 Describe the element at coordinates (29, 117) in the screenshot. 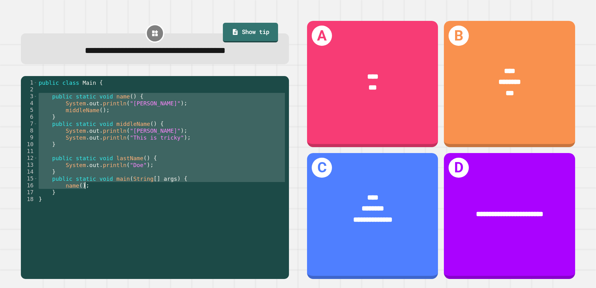

I see `div: 6` at that location.